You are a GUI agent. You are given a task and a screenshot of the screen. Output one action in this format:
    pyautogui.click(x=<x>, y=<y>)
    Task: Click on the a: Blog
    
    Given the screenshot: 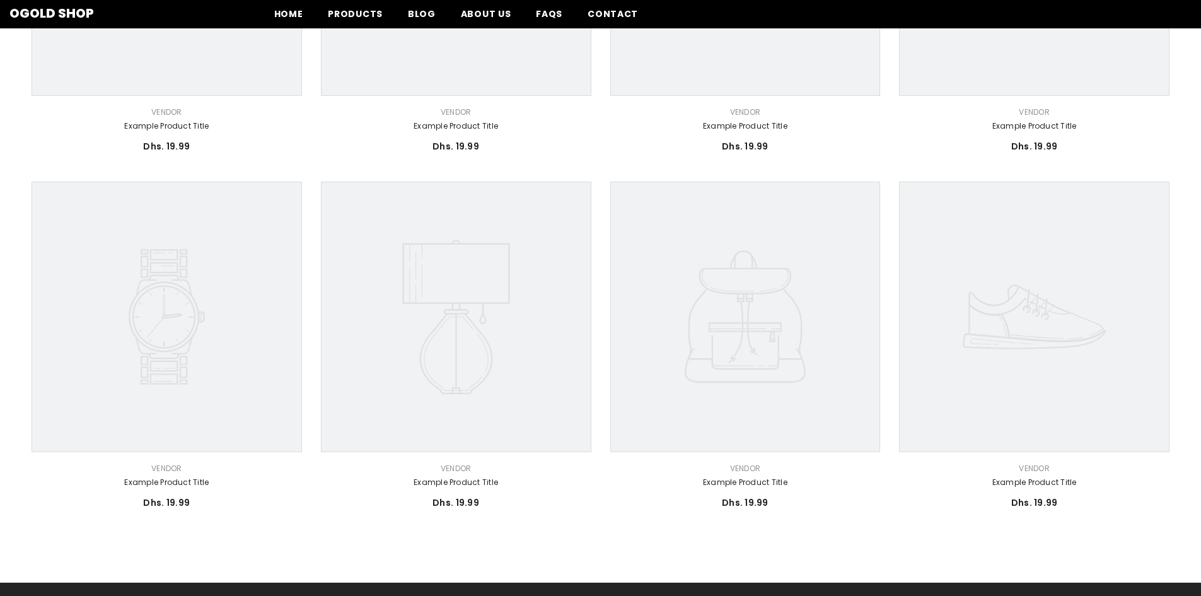 What is the action you would take?
    pyautogui.click(x=422, y=18)
    